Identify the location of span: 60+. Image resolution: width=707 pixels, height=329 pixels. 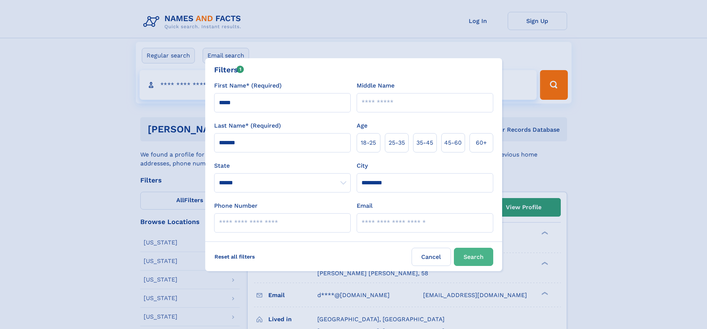
(482, 143).